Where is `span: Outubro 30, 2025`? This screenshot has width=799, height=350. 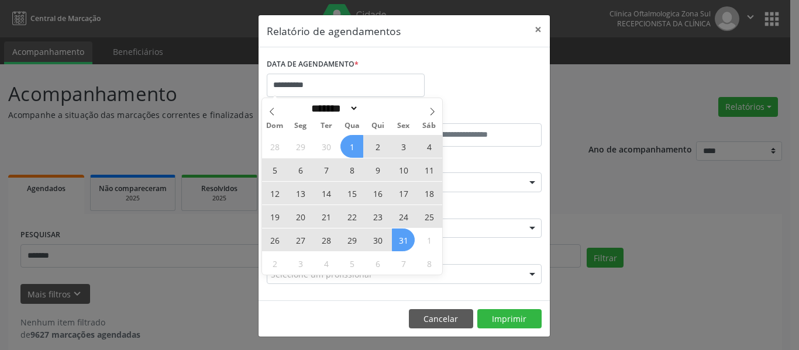 span: Outubro 30, 2025 is located at coordinates (377, 240).